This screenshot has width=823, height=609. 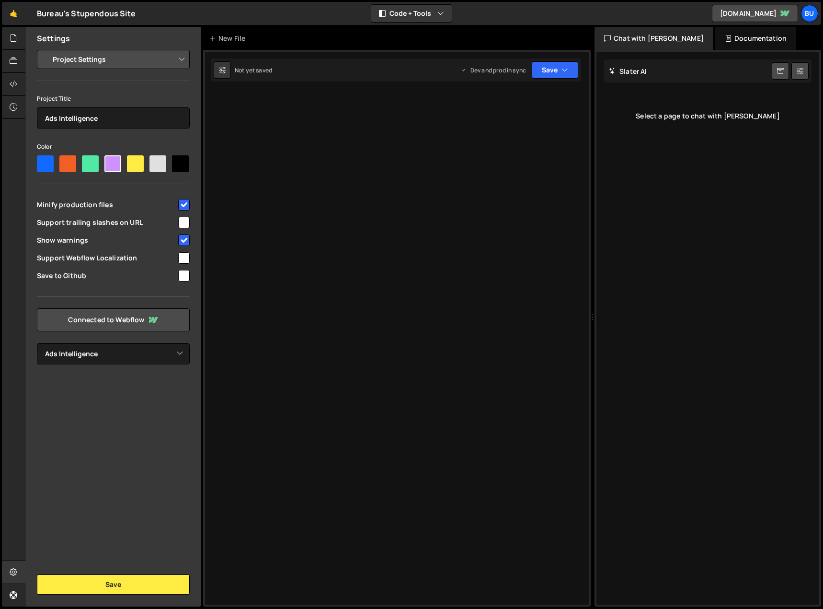 What do you see at coordinates (412, 13) in the screenshot?
I see `button: Code + Tools` at bounding box center [412, 13].